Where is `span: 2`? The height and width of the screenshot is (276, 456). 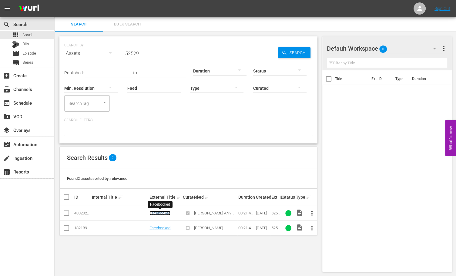 span: 2 is located at coordinates (113, 158).